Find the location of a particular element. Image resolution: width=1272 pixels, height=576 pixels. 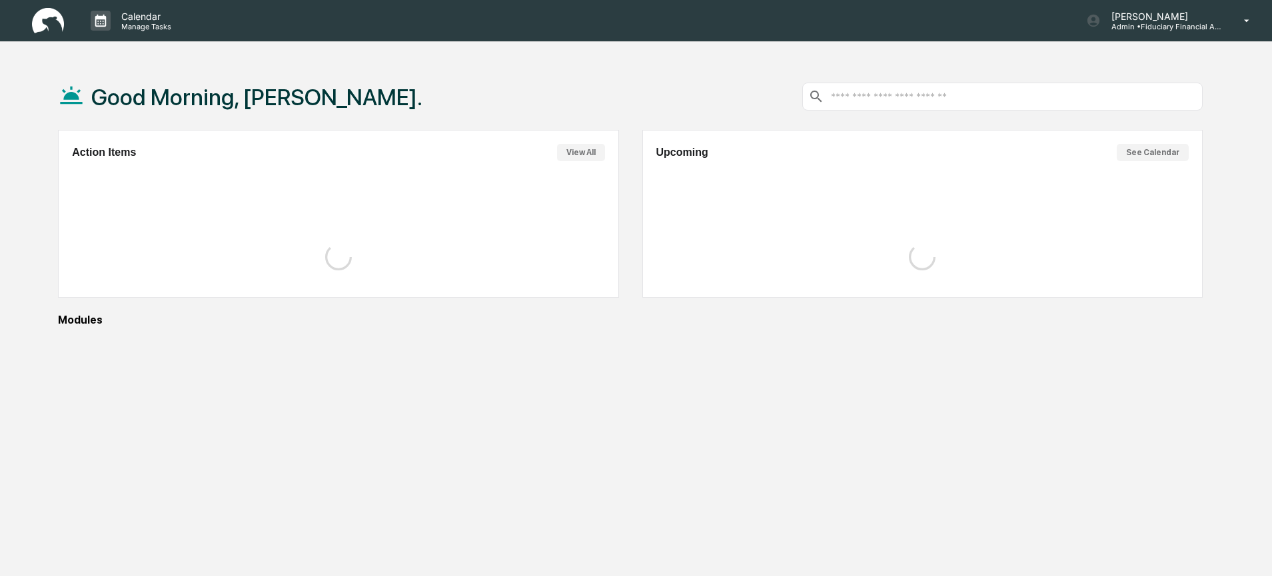

p: Calendar is located at coordinates (144, 16).